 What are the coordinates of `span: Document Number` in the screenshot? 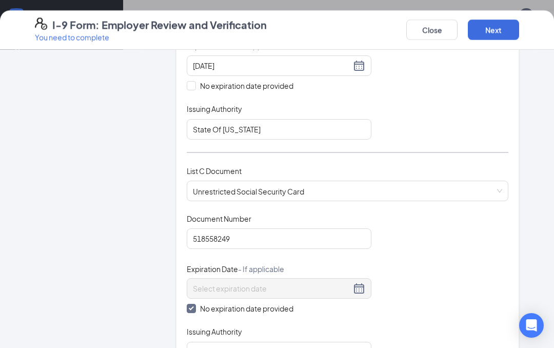 It's located at (219, 219).